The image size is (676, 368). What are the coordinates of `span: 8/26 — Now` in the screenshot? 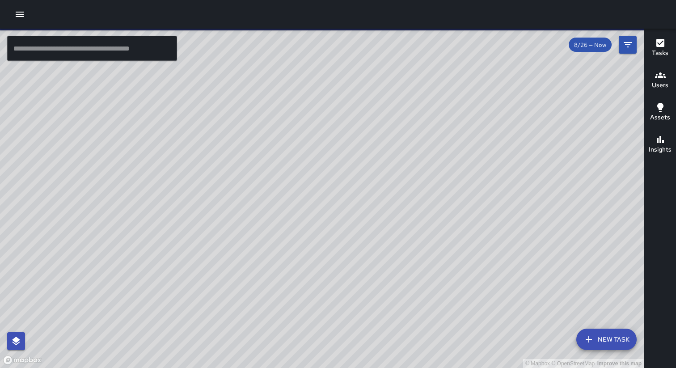 It's located at (590, 45).